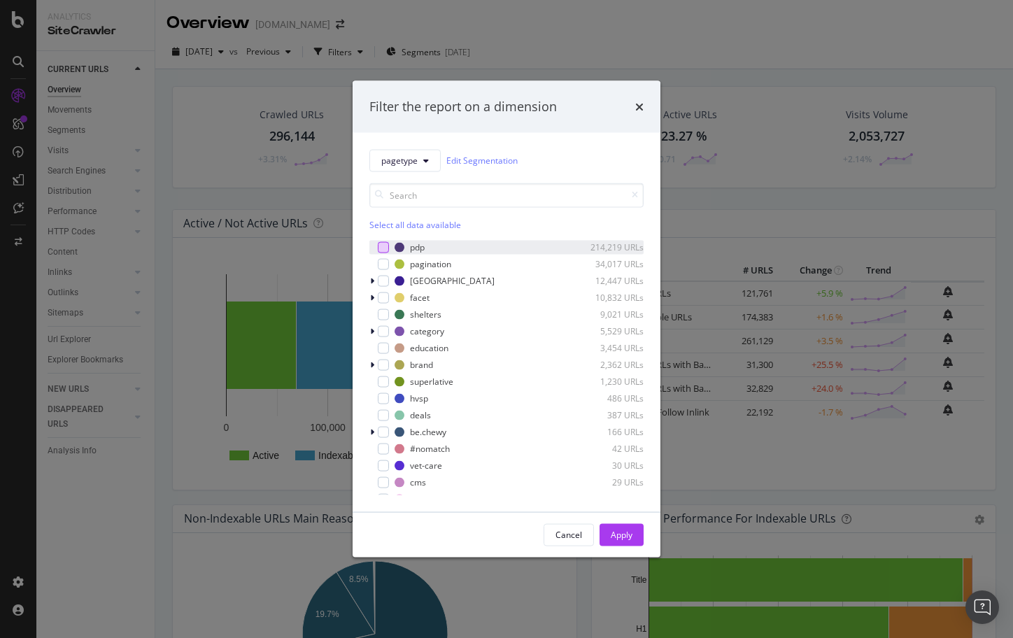 This screenshot has width=1013, height=638. I want to click on div: 9,021 URLs, so click(609, 314).